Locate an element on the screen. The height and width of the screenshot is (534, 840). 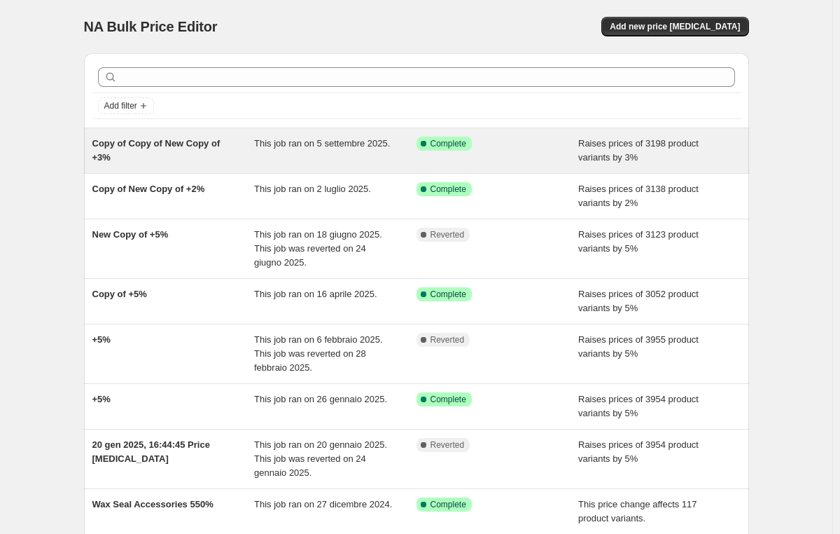
span: Add filter is located at coordinates (120, 106).